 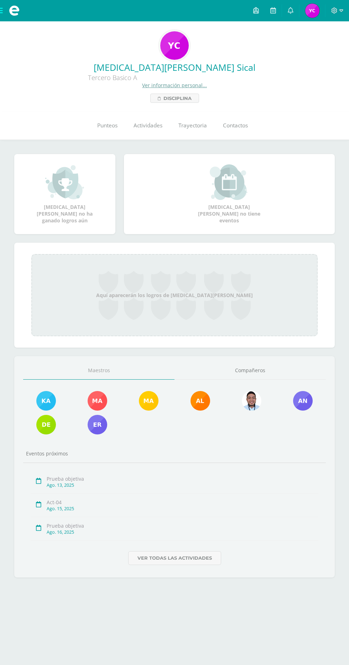 I want to click on div: Ago. 16, 2025, so click(x=182, y=532).